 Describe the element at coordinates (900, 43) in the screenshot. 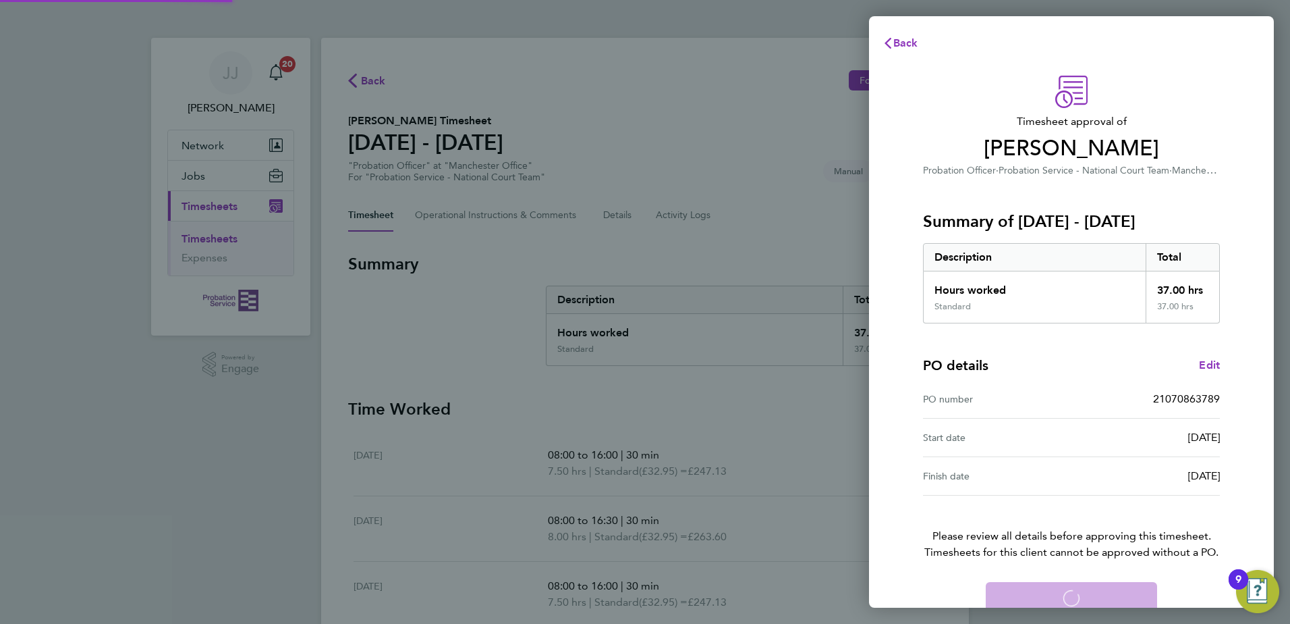

I see `button: Back` at that location.